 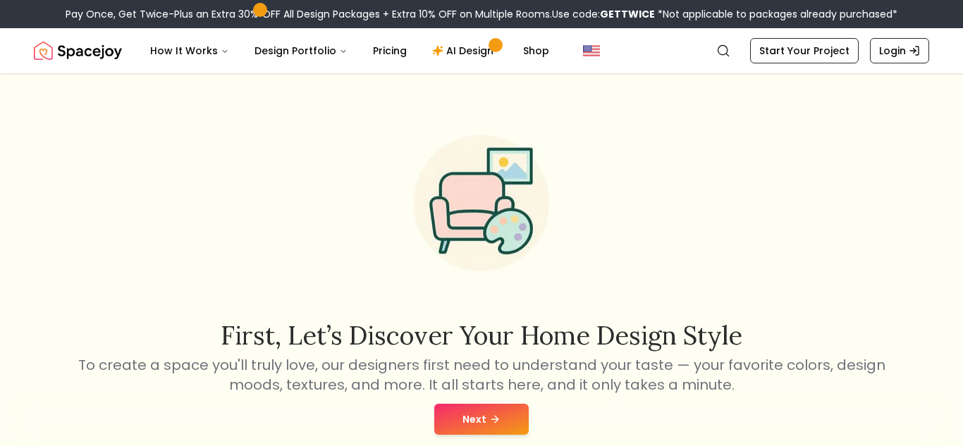 What do you see at coordinates (465, 51) in the screenshot?
I see `a: AI Design` at bounding box center [465, 51].